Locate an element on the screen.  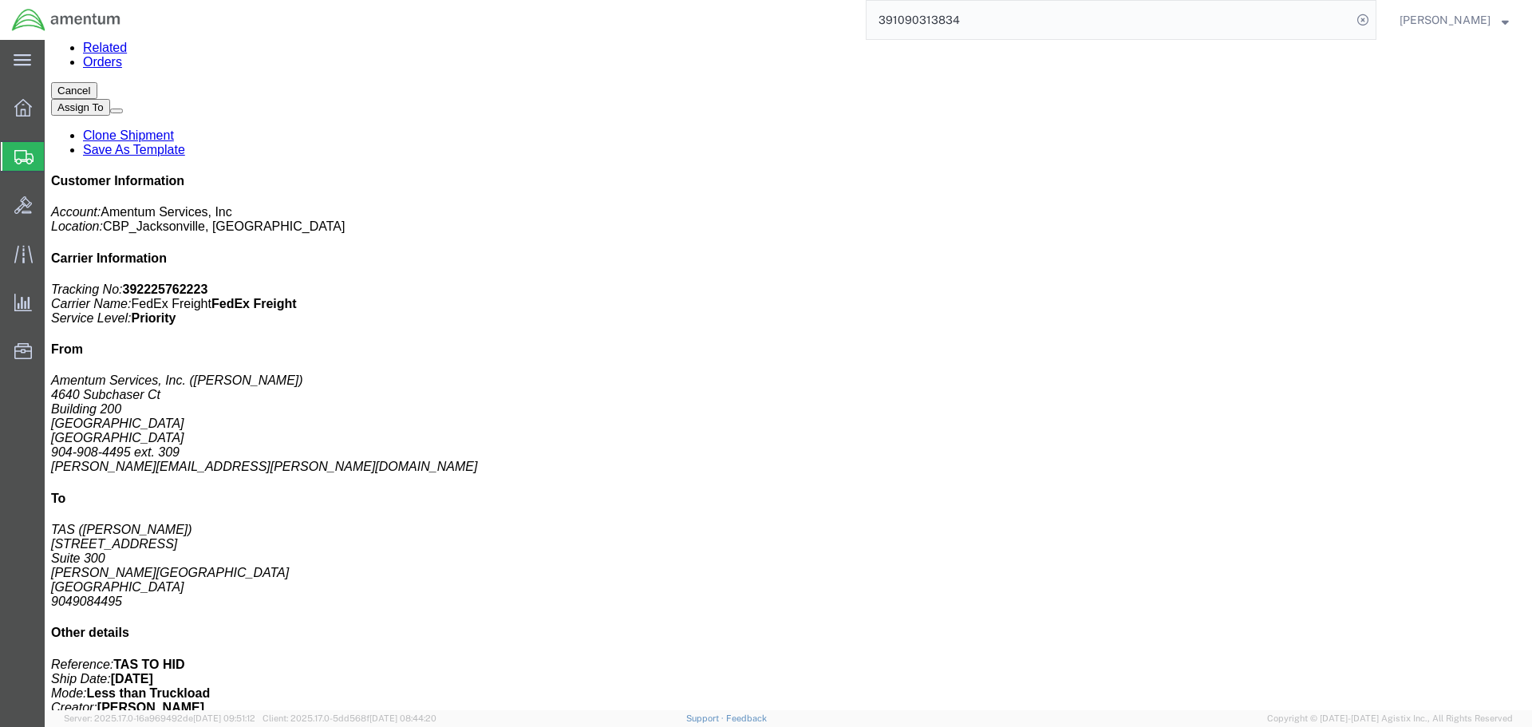
a: Feedback is located at coordinates (746, 718).